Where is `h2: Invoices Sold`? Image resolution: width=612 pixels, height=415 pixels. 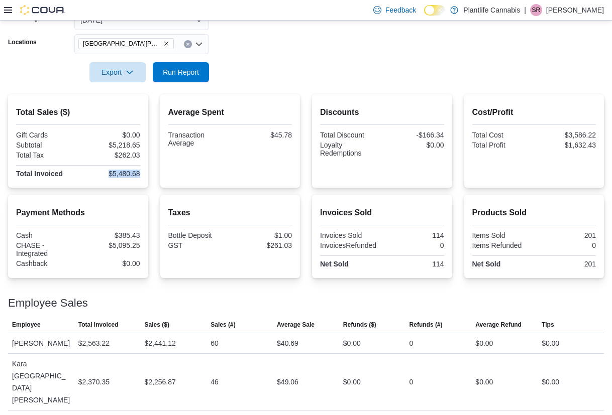
h2: Invoices Sold is located at coordinates (382, 213).